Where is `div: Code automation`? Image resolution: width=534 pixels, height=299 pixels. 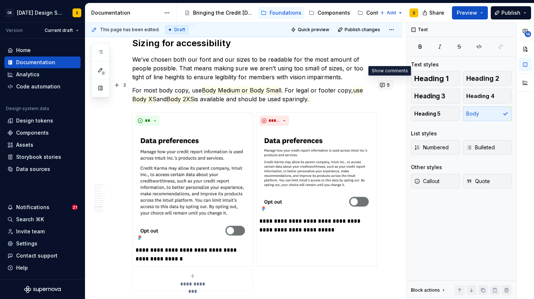
div: Code automation is located at coordinates (38, 86).